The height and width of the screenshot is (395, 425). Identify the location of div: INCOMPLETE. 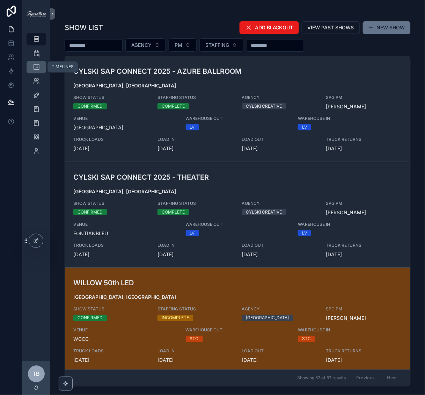
(175, 318).